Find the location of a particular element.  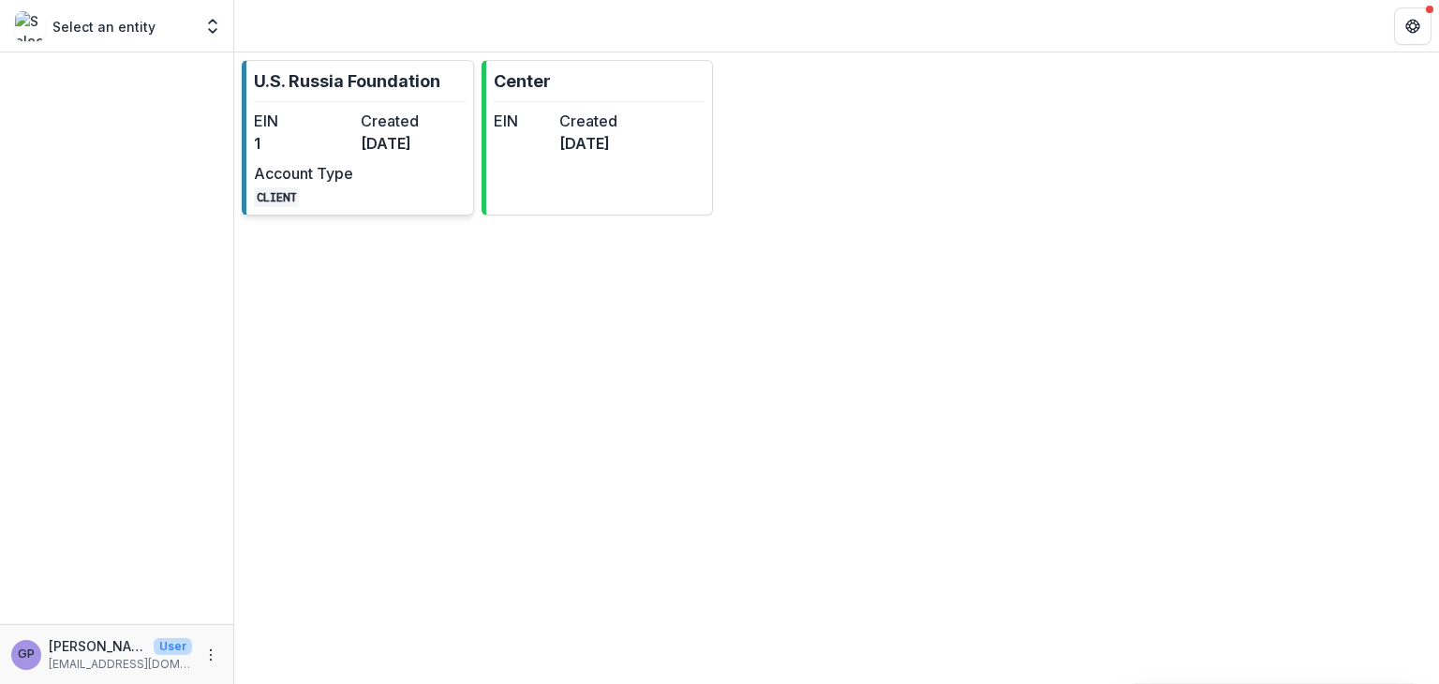

img: Select an entity is located at coordinates (30, 26).